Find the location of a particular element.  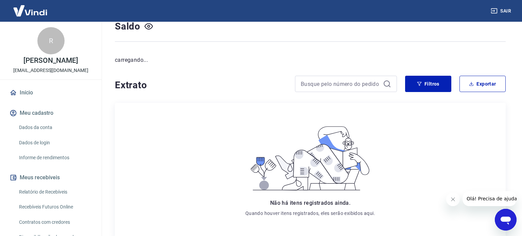

button: Sair is located at coordinates (501, 11).